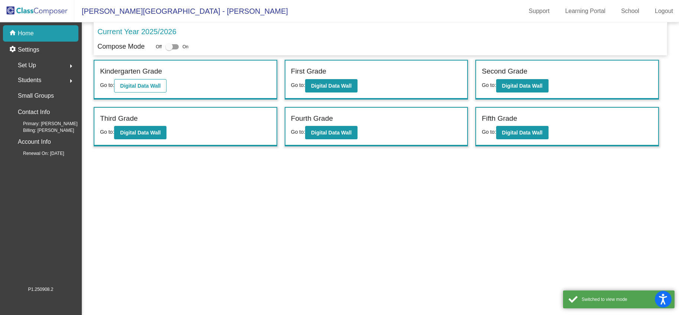  I want to click on label: Third Grade, so click(119, 119).